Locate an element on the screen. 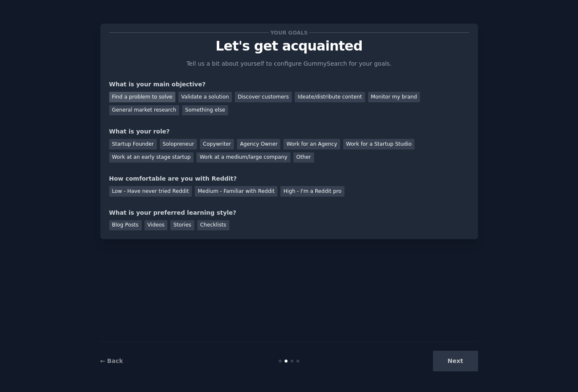 This screenshot has height=392, width=578. p: Let's get acquainted is located at coordinates (289, 46).